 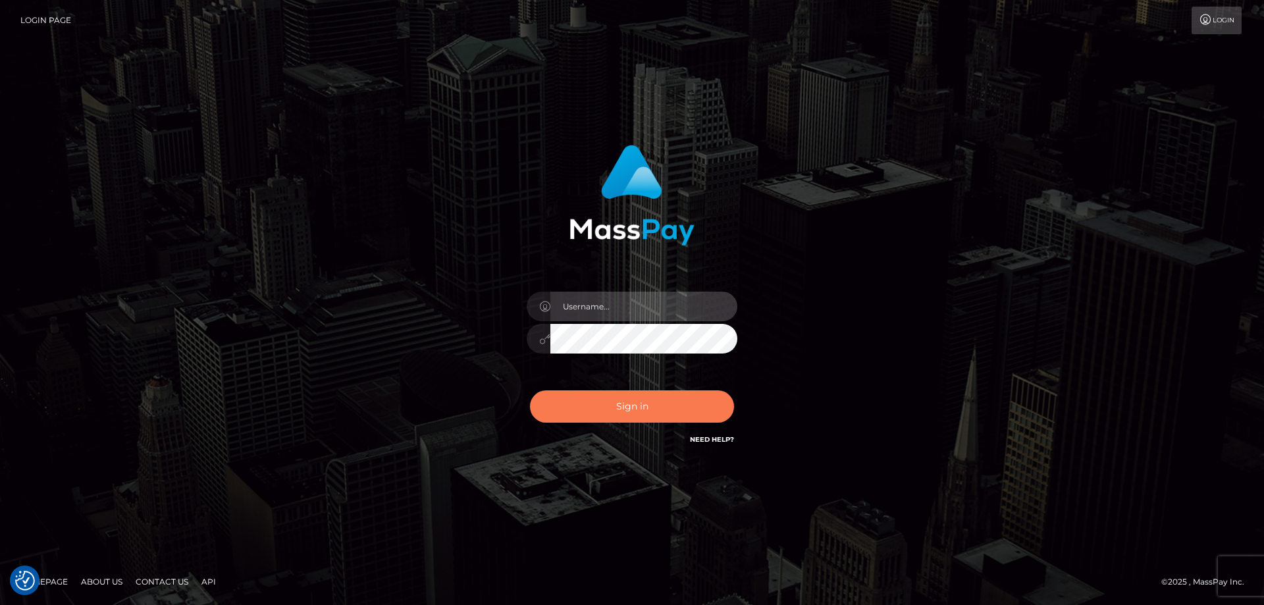 I want to click on input: Username..., so click(x=644, y=306).